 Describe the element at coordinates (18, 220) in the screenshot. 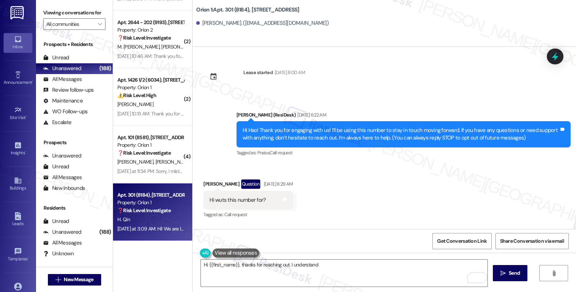

I see `a: Leads` at that location.